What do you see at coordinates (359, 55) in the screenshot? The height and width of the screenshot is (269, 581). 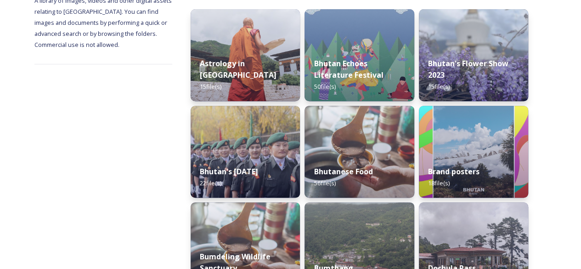 I see `img: Bhutan%2520Echoes7.jpg` at bounding box center [359, 55].